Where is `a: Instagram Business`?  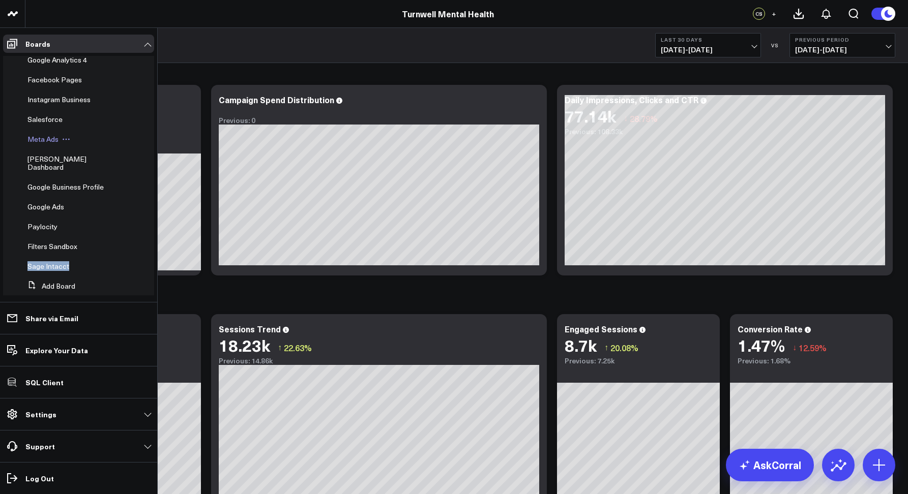
a: Instagram Business is located at coordinates (59, 100).